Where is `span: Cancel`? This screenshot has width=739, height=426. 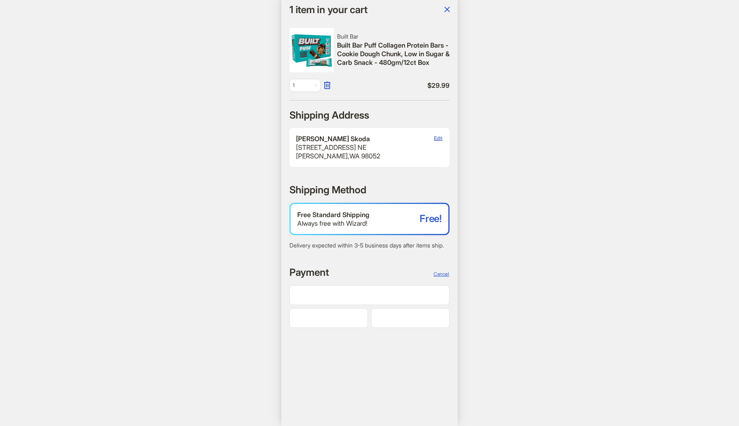 span: Cancel is located at coordinates (441, 274).